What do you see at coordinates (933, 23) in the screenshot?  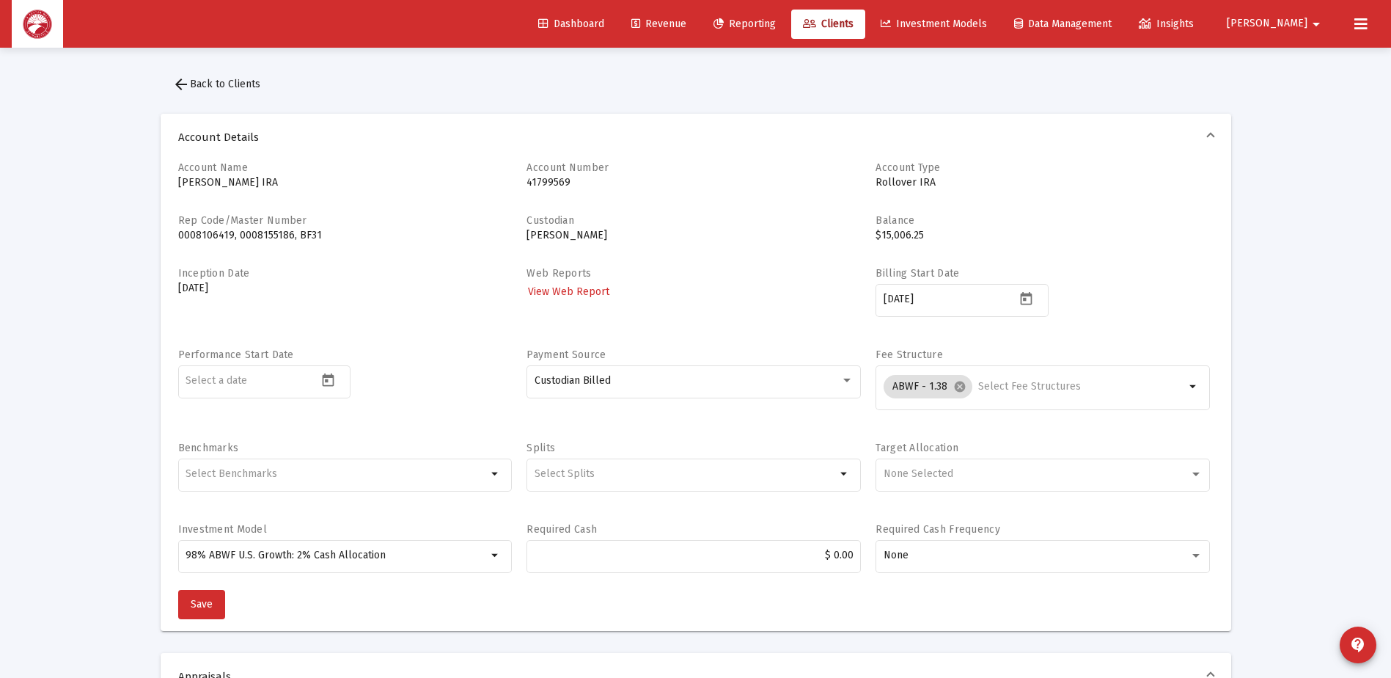 I see `span: Investment Models` at bounding box center [933, 23].